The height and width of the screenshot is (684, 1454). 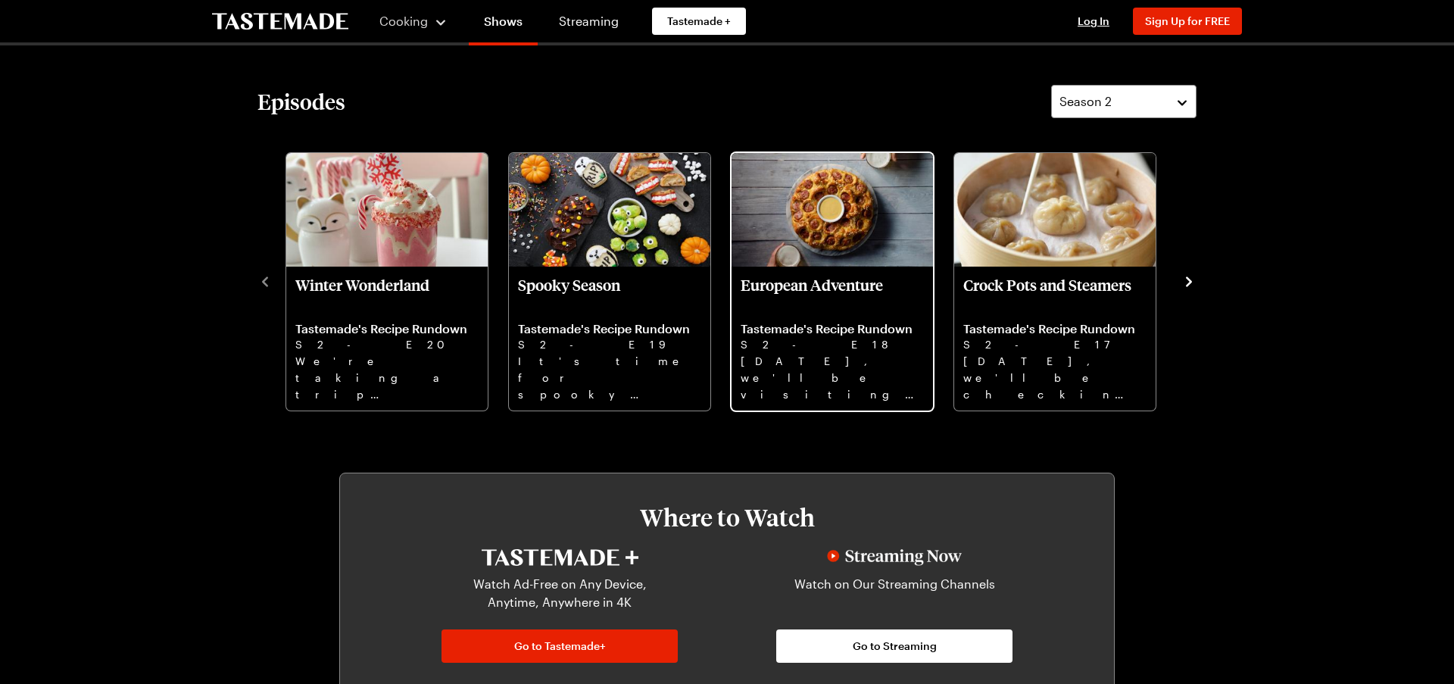 What do you see at coordinates (610, 282) in the screenshot?
I see `div: Spooky Season` at bounding box center [610, 282].